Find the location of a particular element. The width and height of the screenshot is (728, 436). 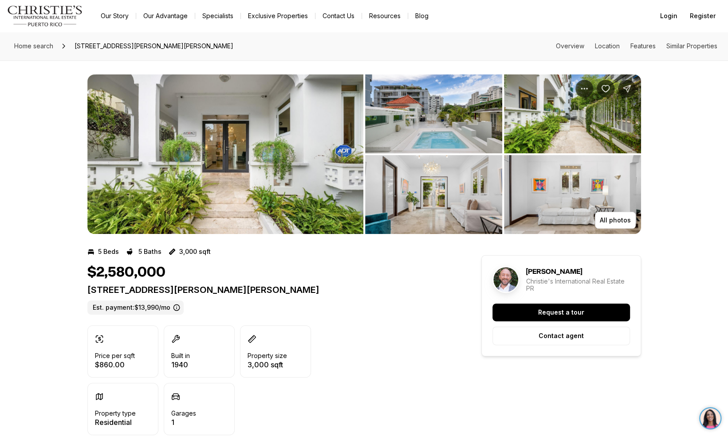

button: Share Property: 1308 WILSON AVE is located at coordinates (627, 89).